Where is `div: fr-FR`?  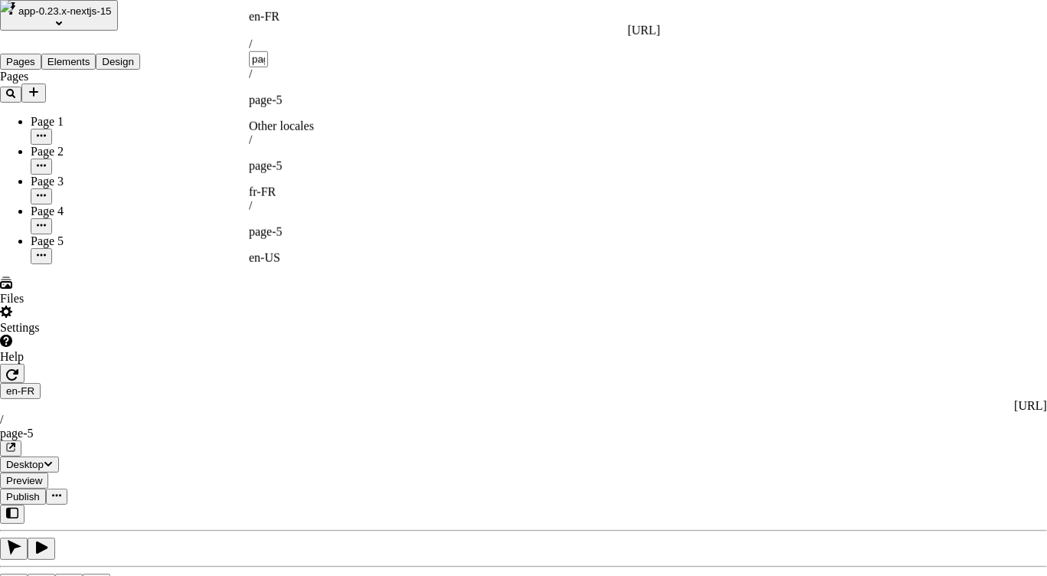 div: fr-FR is located at coordinates (454, 192).